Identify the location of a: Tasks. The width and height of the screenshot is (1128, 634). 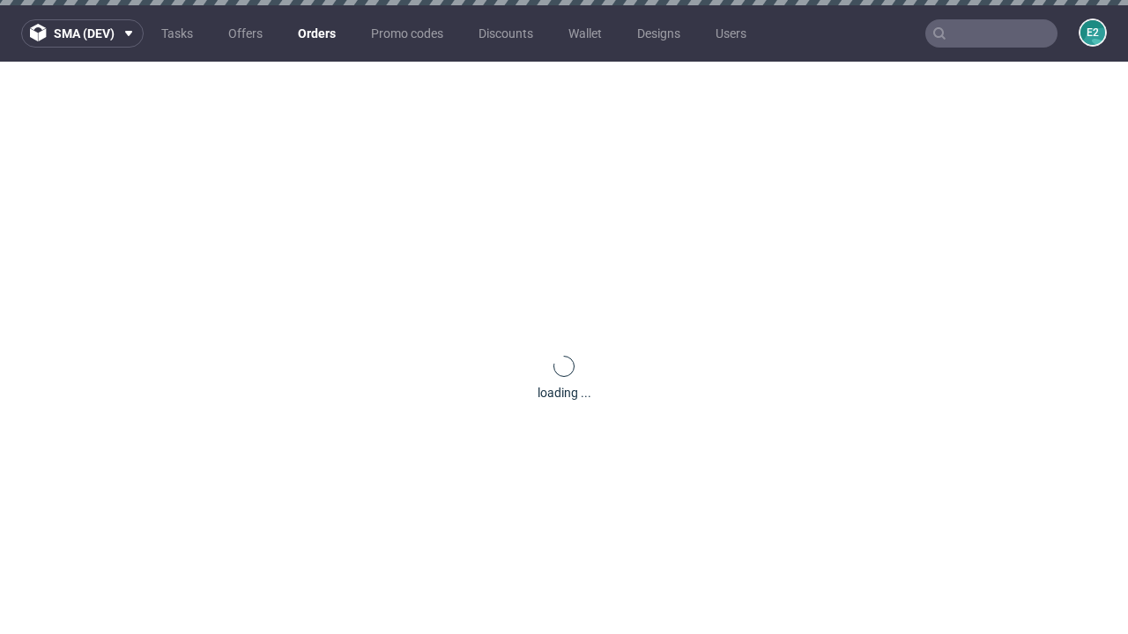
(177, 33).